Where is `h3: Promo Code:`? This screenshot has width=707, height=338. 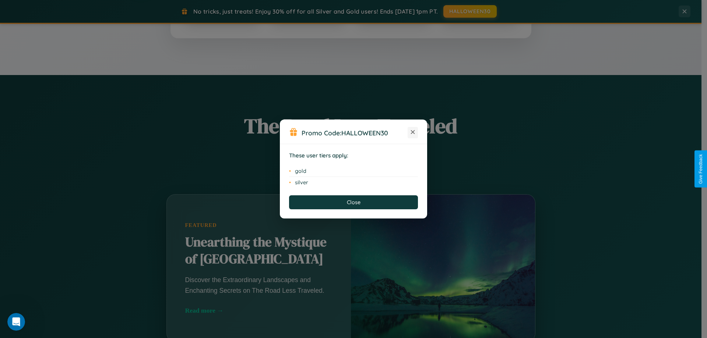 h3: Promo Code: is located at coordinates (355, 133).